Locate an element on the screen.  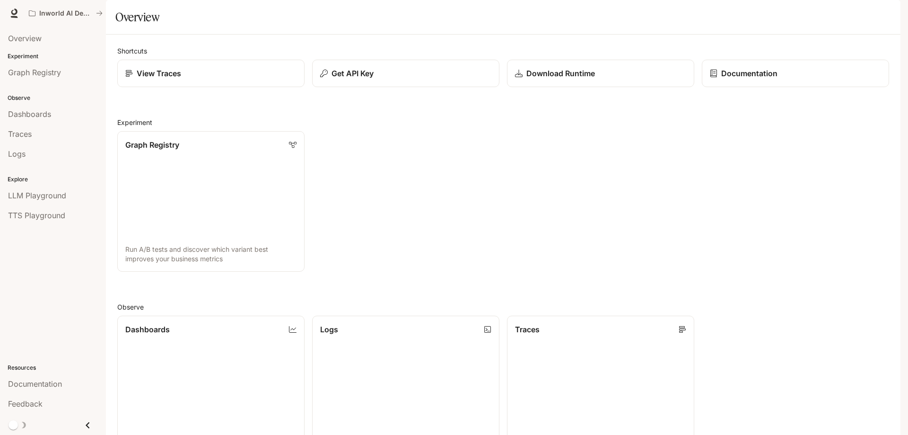
p: Documentation is located at coordinates (749, 73).